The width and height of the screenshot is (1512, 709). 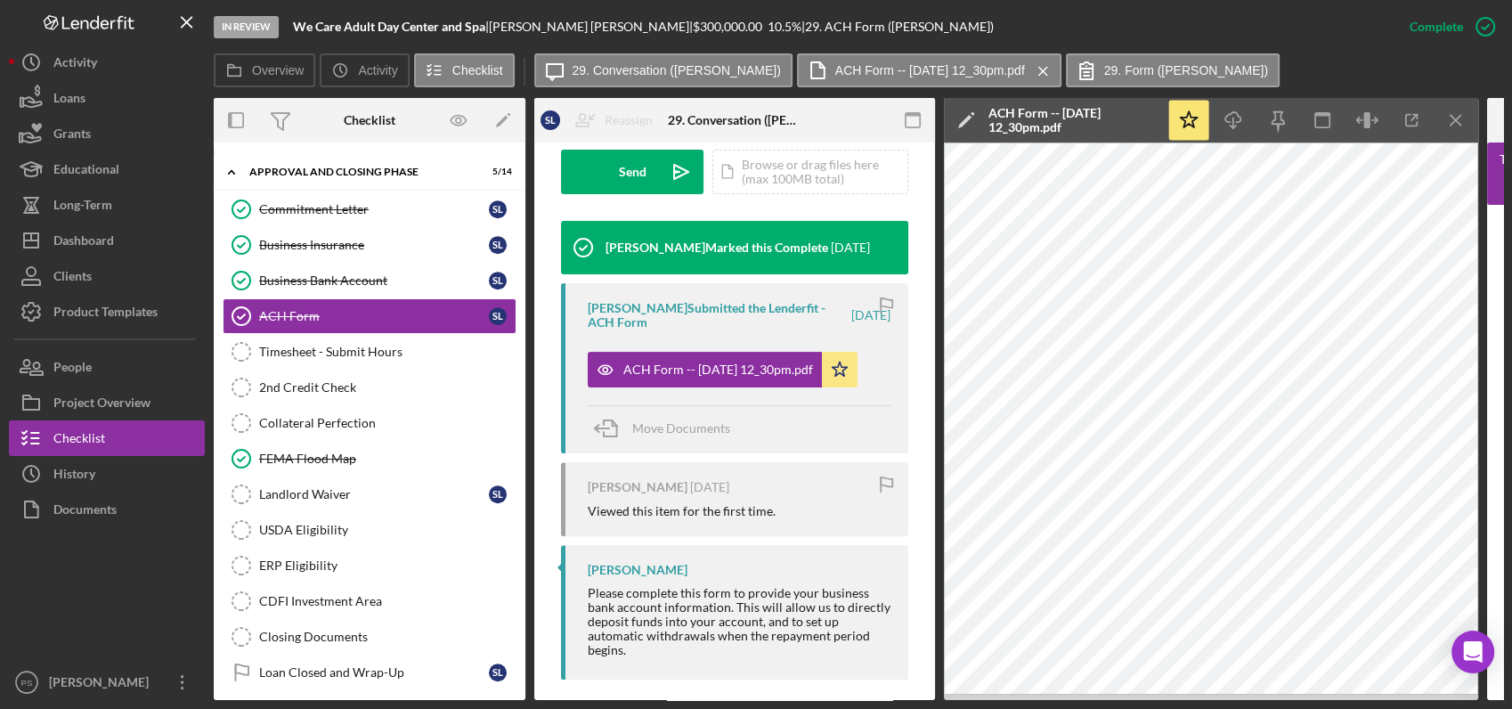 I want to click on a: Activity, so click(x=107, y=62).